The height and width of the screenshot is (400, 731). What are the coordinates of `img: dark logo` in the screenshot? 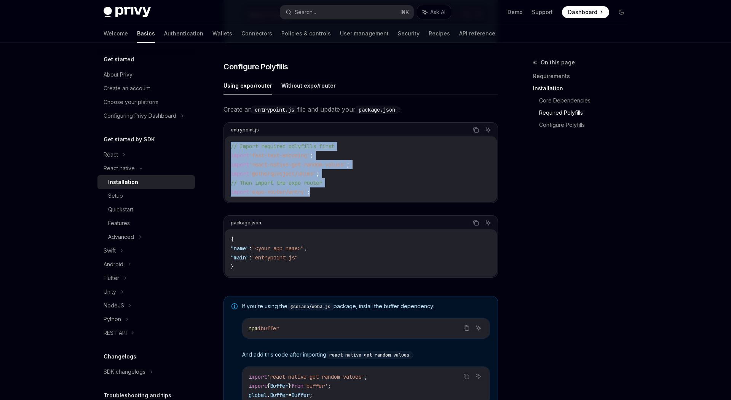 It's located at (127, 12).